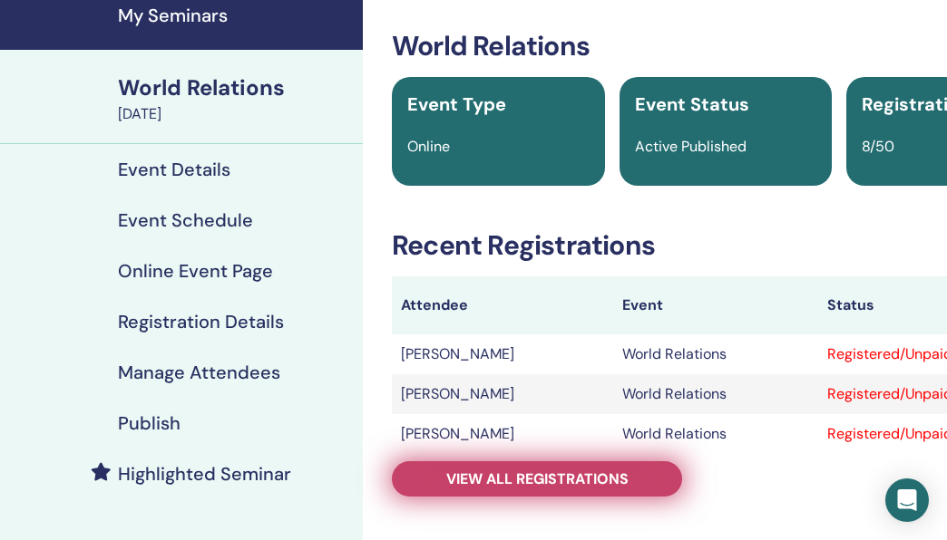  What do you see at coordinates (149, 423) in the screenshot?
I see `h4: Publish` at bounding box center [149, 423].